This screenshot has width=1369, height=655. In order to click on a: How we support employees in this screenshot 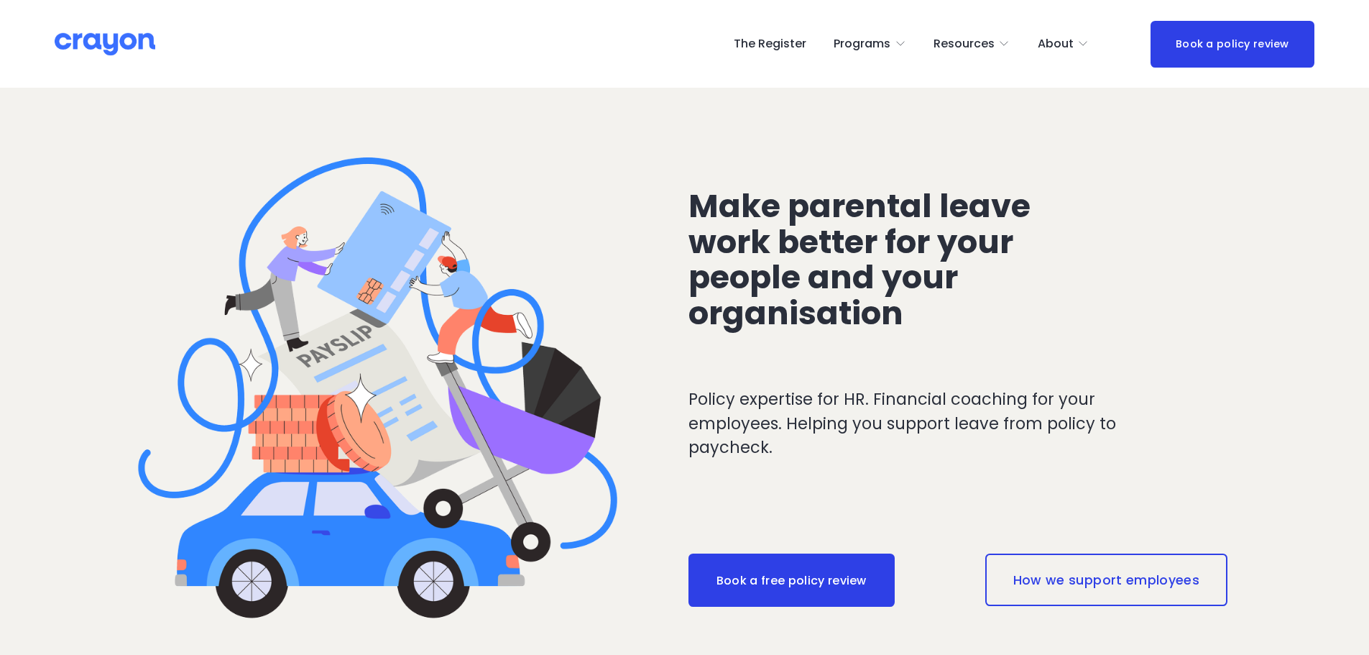, I will do `click(1106, 579)`.